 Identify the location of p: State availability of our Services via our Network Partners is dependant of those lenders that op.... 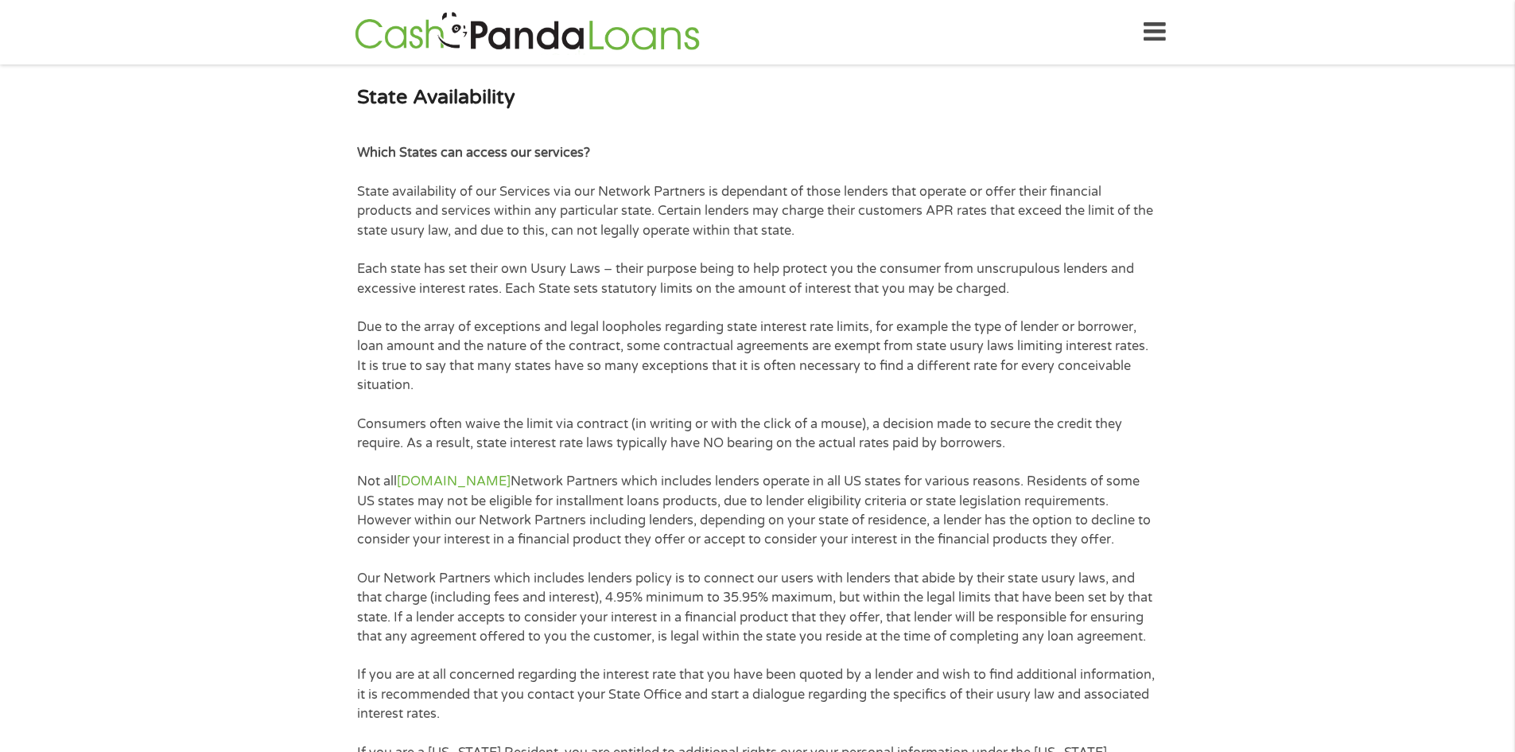
(758, 211).